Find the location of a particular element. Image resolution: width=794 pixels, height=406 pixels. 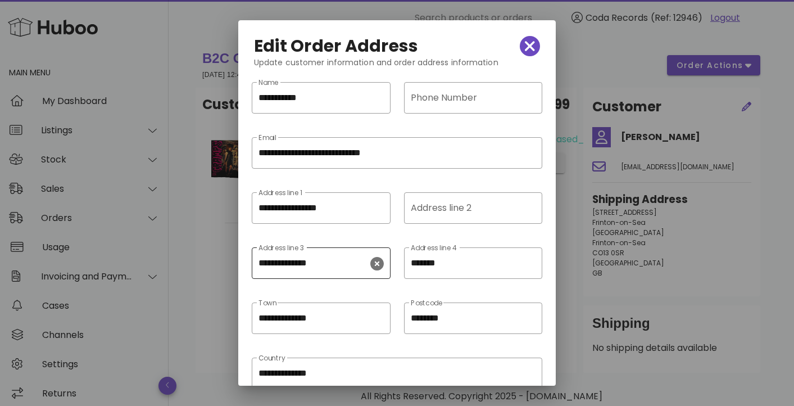

label: Town is located at coordinates (267, 303).